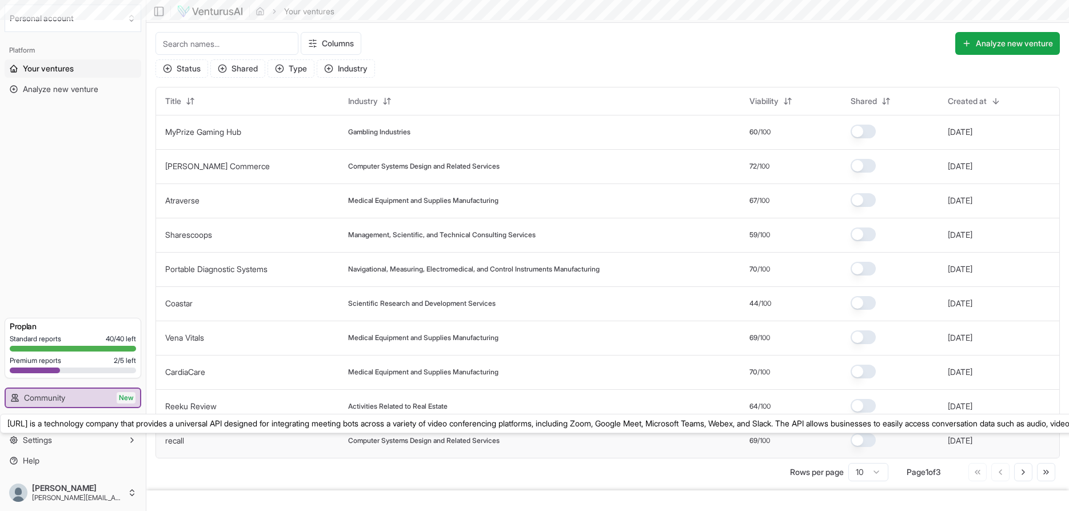  I want to click on a: CommunityNew, so click(73, 398).